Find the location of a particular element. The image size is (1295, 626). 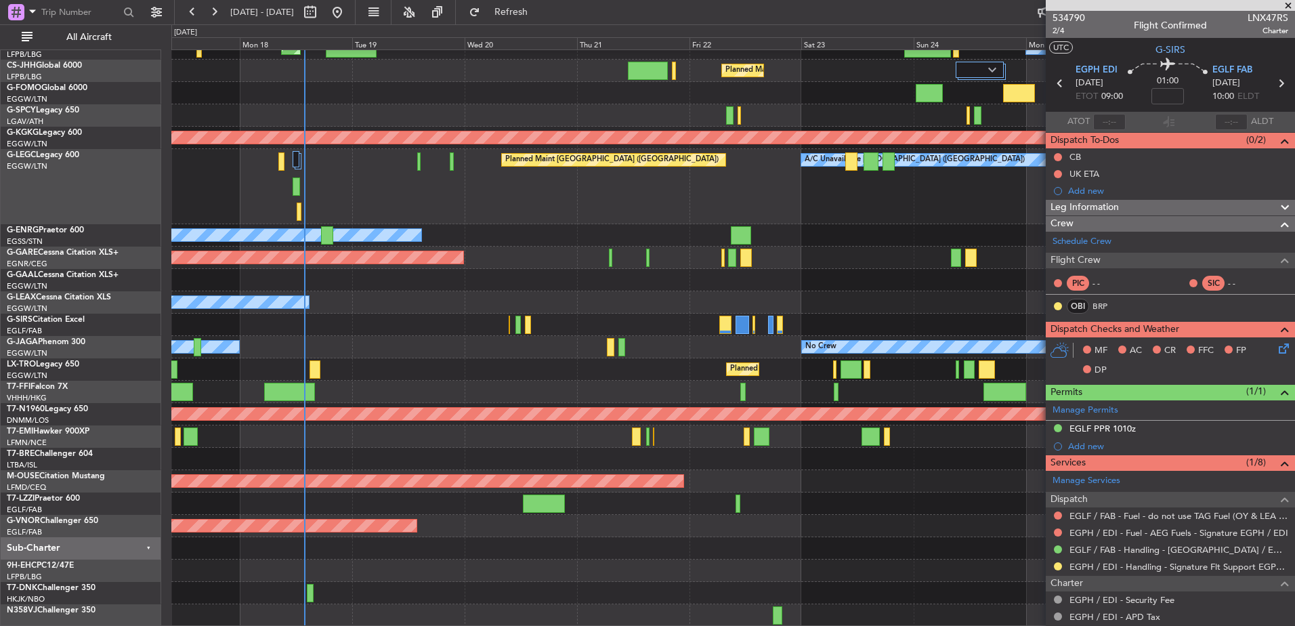

button: Refresh is located at coordinates (503, 12).